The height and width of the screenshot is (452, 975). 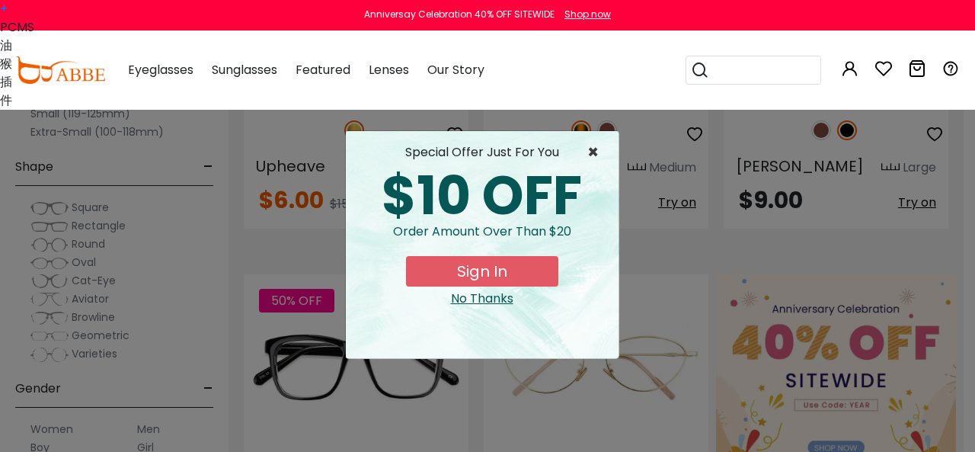 What do you see at coordinates (459, 14) in the screenshot?
I see `div: Anniversay Celebration 40% OFF SITEWIDE` at bounding box center [459, 14].